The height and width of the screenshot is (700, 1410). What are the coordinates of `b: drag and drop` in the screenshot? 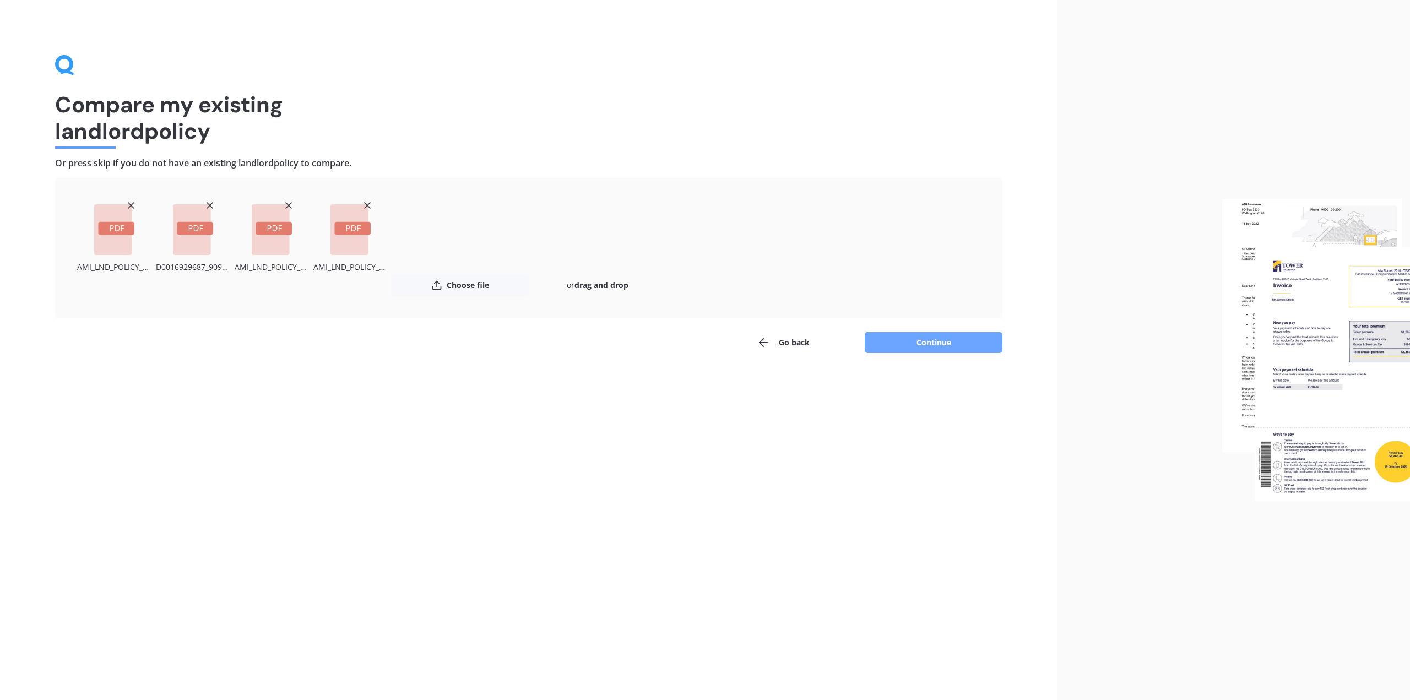 It's located at (601, 285).